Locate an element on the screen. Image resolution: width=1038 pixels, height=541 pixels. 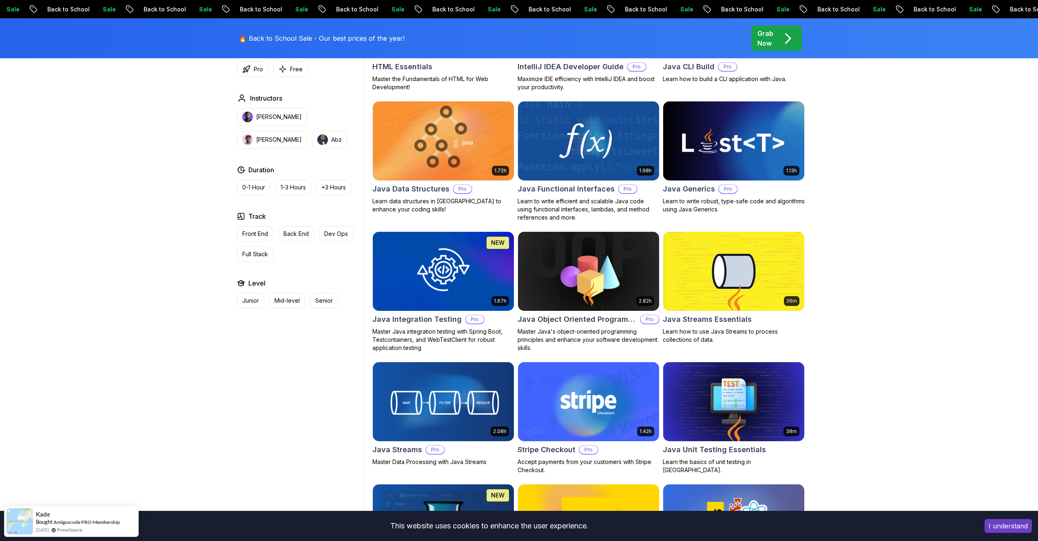
img: Java Streams Essentials card is located at coordinates (733, 272).